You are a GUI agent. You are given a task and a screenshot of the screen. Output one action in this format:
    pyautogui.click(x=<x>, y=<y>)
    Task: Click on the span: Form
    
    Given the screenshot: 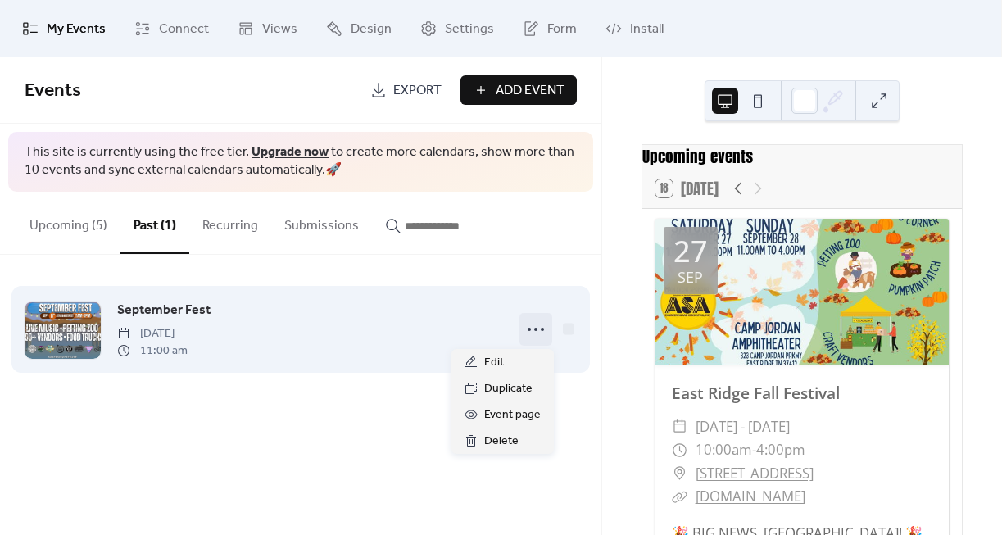 What is the action you would take?
    pyautogui.click(x=562, y=29)
    